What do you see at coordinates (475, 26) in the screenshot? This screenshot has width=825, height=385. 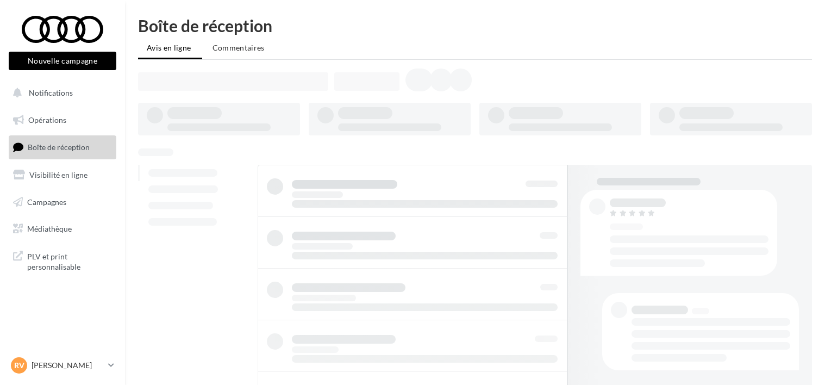 I see `div: Boîte de réception` at bounding box center [475, 26].